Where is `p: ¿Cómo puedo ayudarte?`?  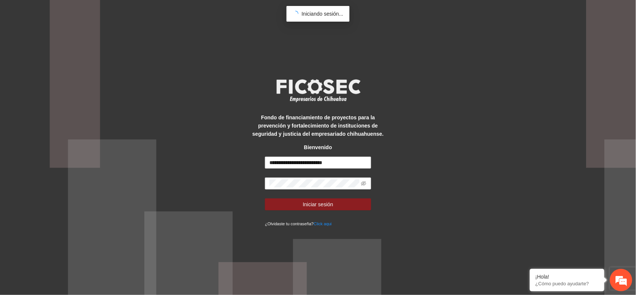
p: ¿Cómo puedo ayudarte? is located at coordinates (567, 283).